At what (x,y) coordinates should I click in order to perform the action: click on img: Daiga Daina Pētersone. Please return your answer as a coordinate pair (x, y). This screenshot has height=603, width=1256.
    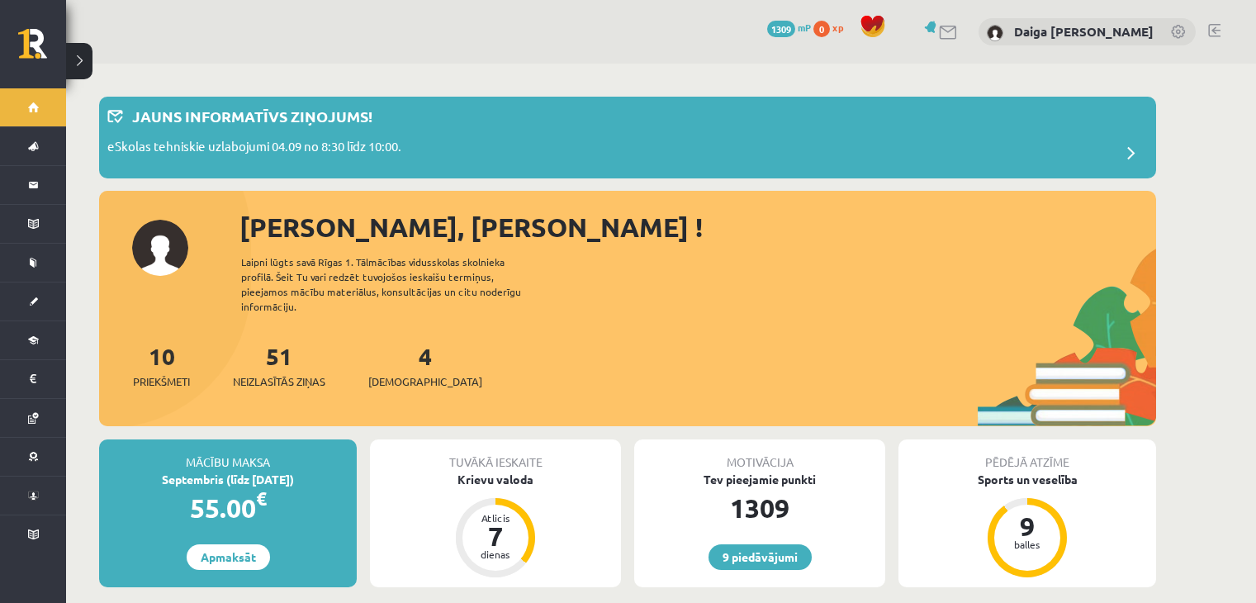
    Looking at the image, I should click on (995, 33).